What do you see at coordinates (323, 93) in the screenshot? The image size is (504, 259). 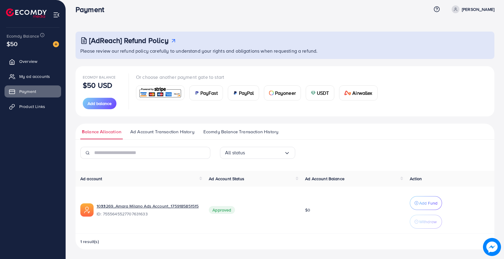 I see `span: USDT` at bounding box center [323, 93].